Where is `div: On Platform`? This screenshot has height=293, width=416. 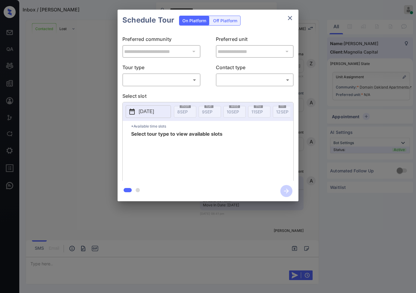 div: On Platform is located at coordinates (194, 20).